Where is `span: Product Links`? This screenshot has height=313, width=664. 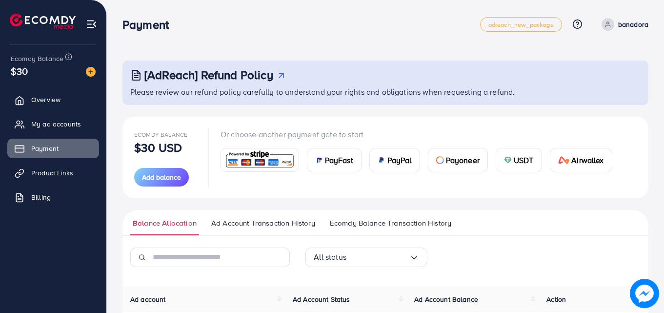
span: Product Links is located at coordinates (52, 173).